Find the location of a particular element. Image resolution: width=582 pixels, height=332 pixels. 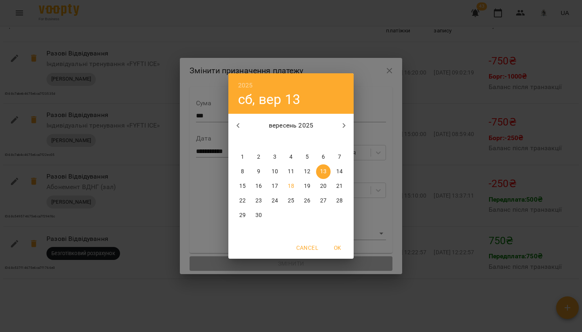

p: 21 is located at coordinates (340, 186).